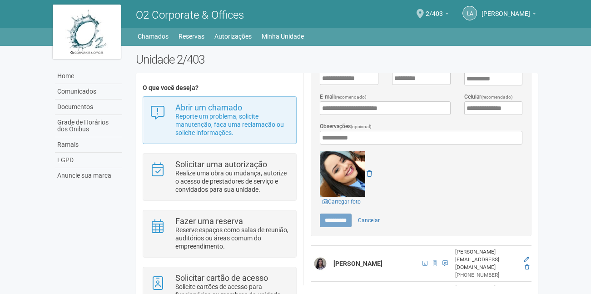  I want to click on a: Anuncie sua marca, so click(89, 175).